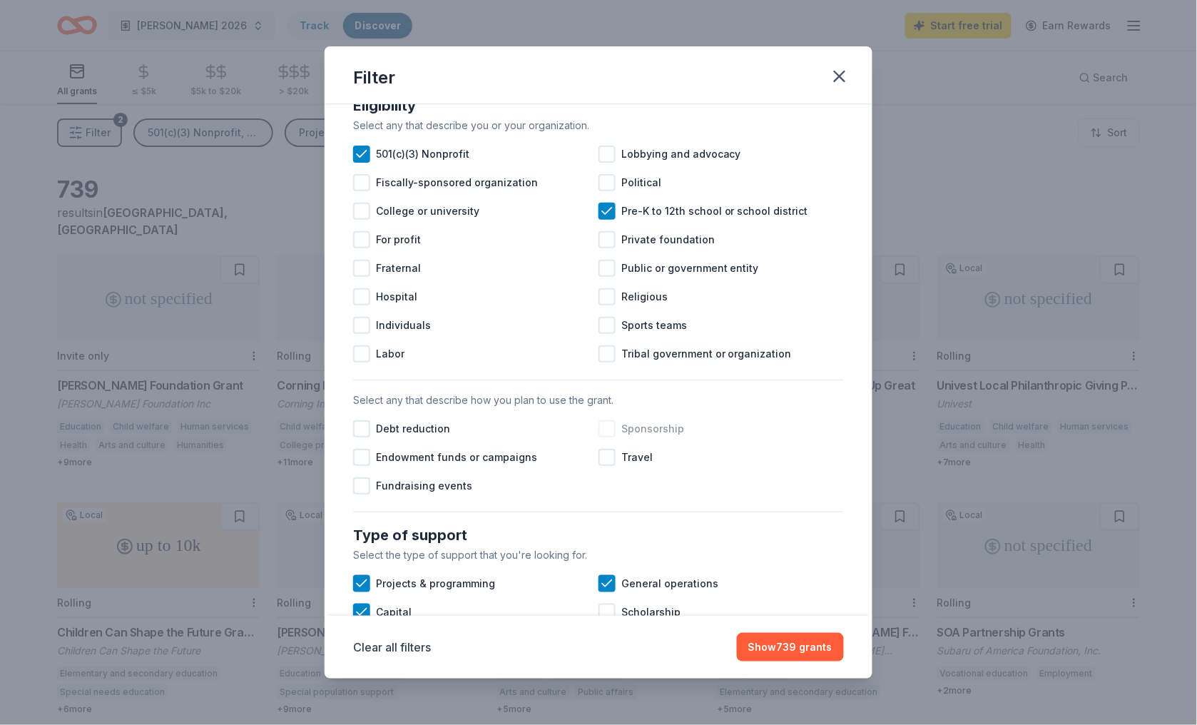  What do you see at coordinates (394, 612) in the screenshot?
I see `span: Capital` at bounding box center [394, 612].